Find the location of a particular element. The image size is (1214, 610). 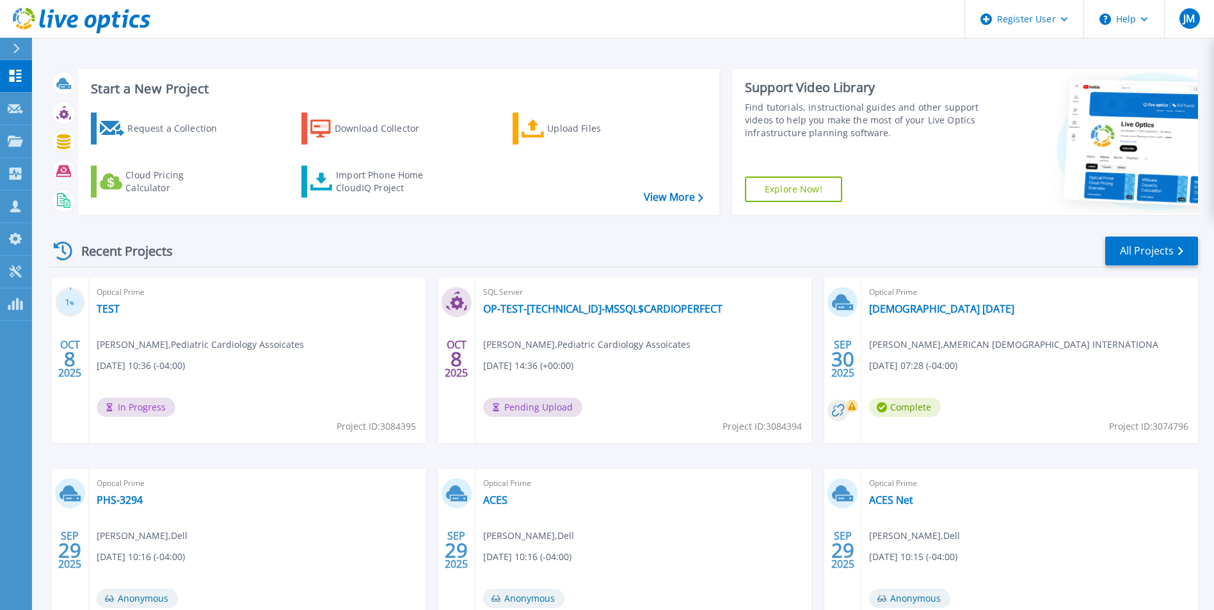

div: Recent Projects is located at coordinates (120, 251).